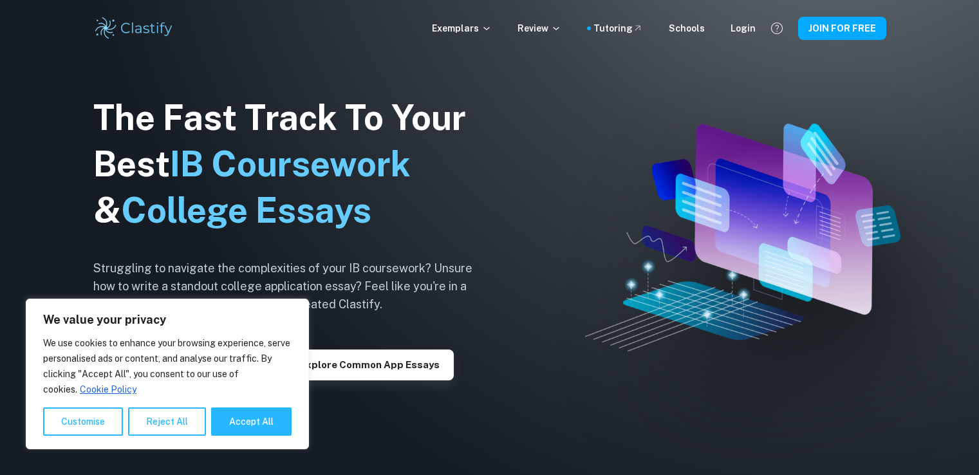 The height and width of the screenshot is (475, 979). Describe the element at coordinates (462, 28) in the screenshot. I see `p: Exemplars` at that location.